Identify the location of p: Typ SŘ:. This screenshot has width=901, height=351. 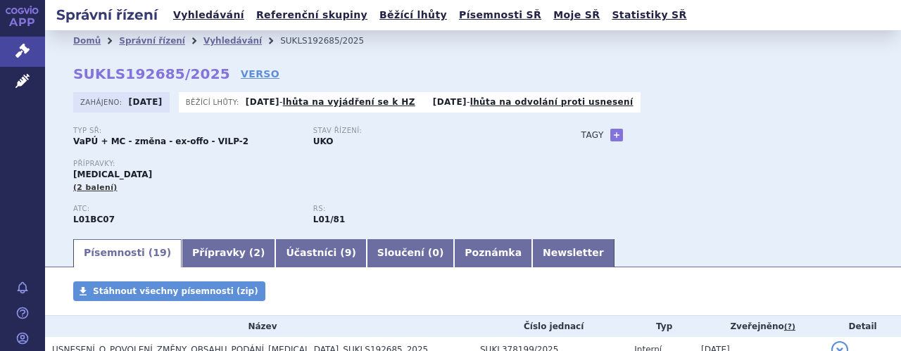
(186, 131).